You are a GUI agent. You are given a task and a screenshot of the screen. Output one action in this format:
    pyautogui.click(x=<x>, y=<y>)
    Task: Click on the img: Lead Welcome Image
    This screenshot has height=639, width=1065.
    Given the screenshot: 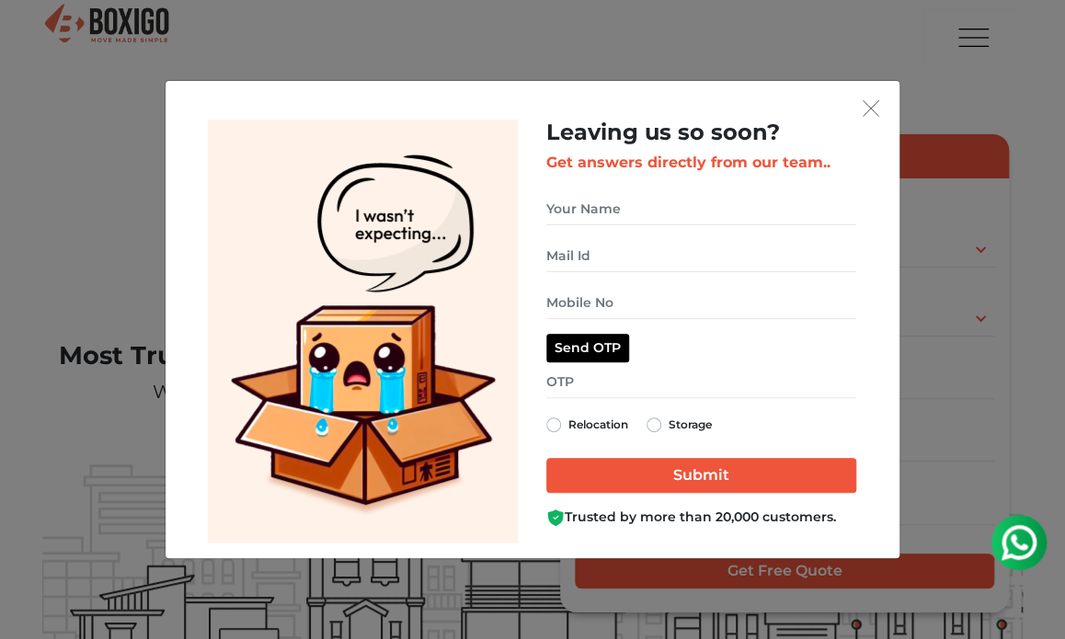 What is the action you would take?
    pyautogui.click(x=363, y=331)
    